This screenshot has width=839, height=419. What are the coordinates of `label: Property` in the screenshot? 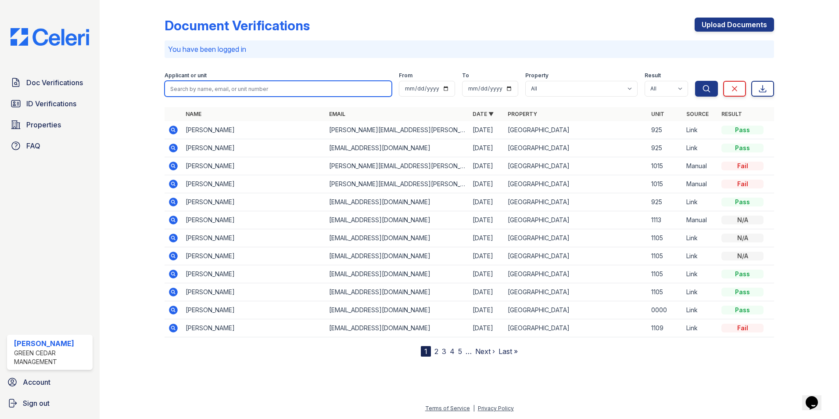 It's located at (537, 75).